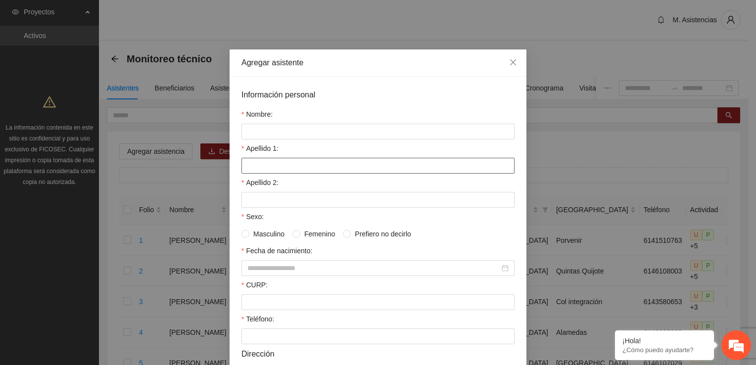 This screenshot has width=756, height=365. Describe the element at coordinates (378, 63) in the screenshot. I see `div: Agregar asistente` at that location.